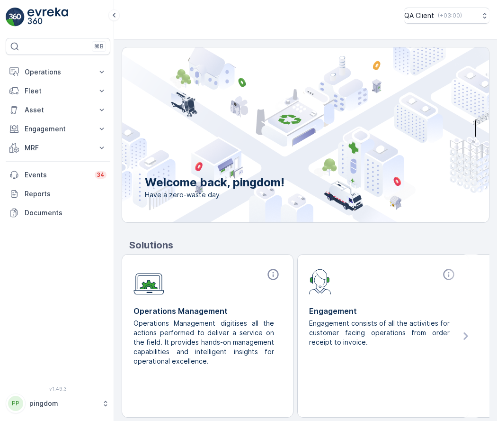  Describe the element at coordinates (58, 148) in the screenshot. I see `p: MRF` at that location.